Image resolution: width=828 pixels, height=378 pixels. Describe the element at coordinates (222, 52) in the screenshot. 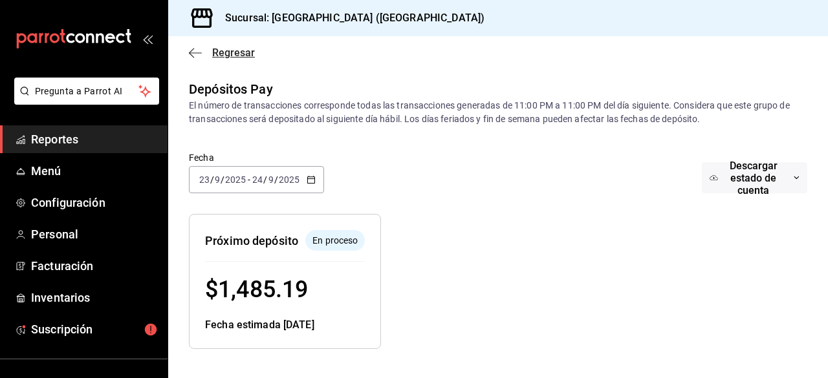

I see `button: Regresar` at that location.